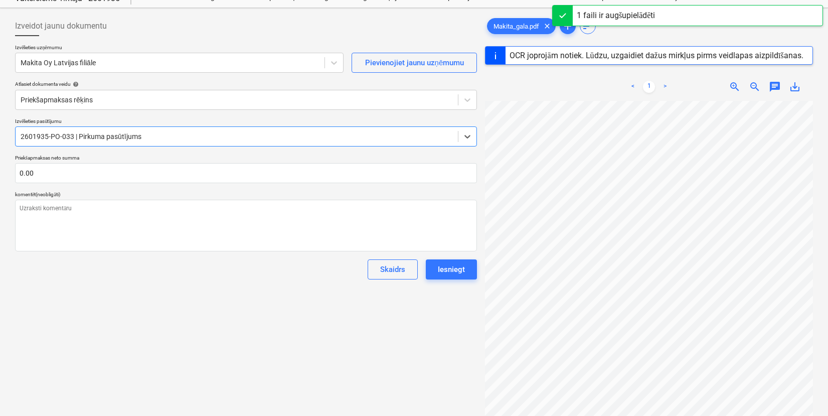 This screenshot has height=416, width=828. Describe the element at coordinates (246, 194) in the screenshot. I see `div: komentēt (neobligāti)` at that location.